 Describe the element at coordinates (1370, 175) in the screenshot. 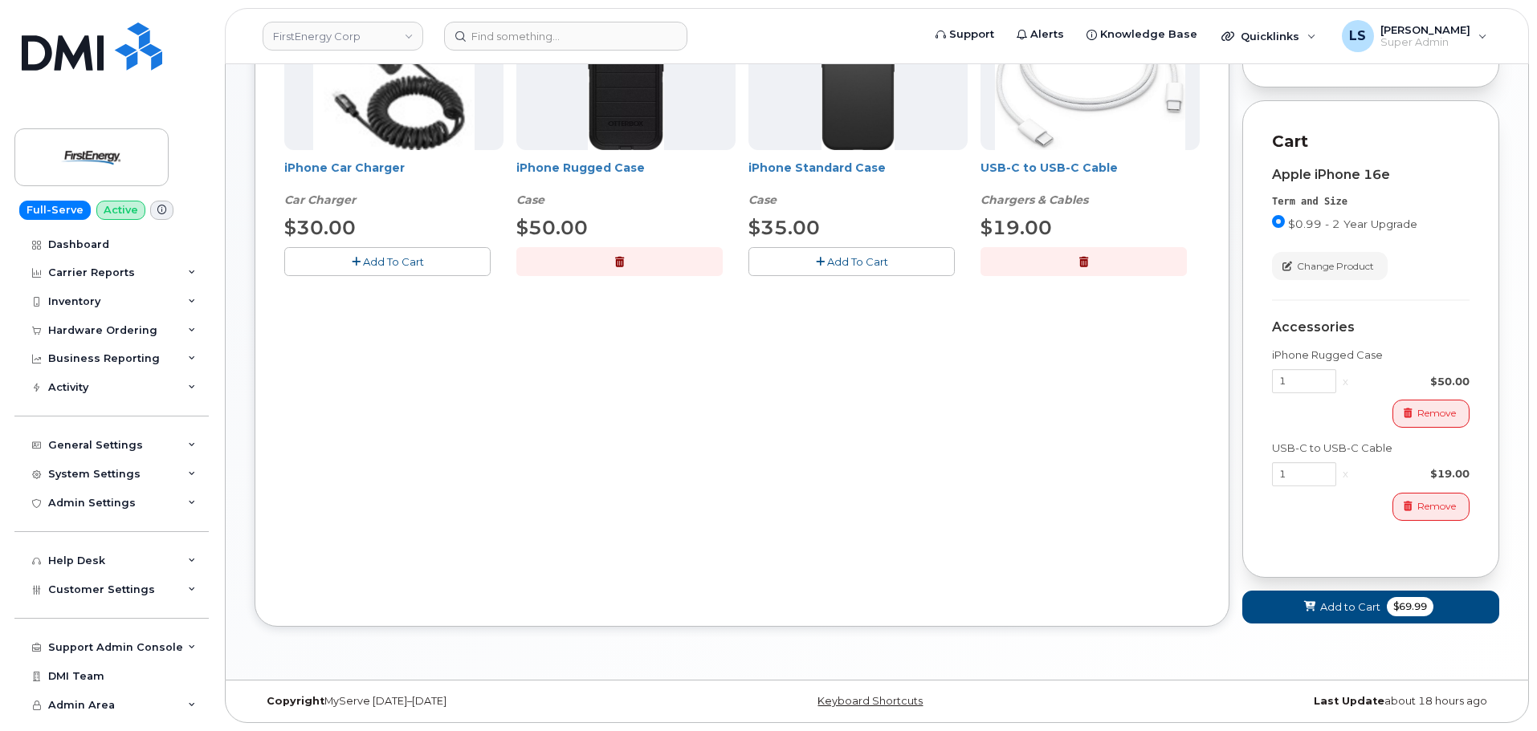

I see `div: Apple iPhone 16e` at that location.